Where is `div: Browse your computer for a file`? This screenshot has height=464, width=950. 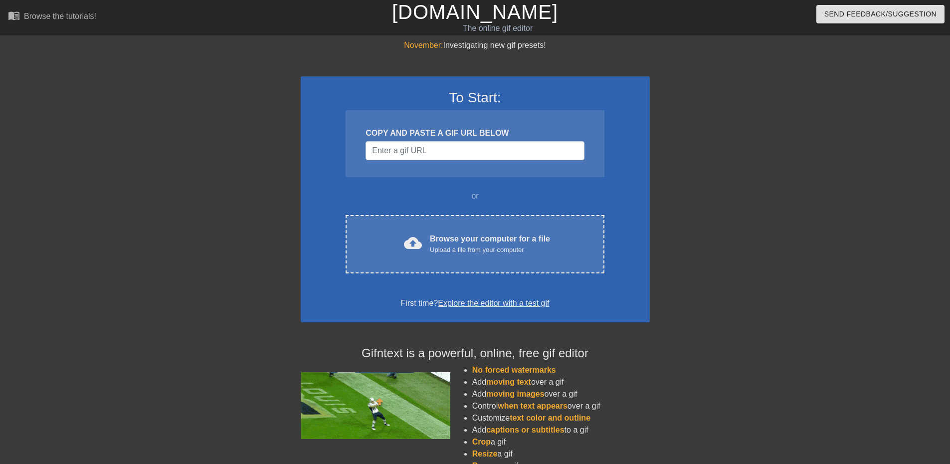
div: Browse your computer for a file is located at coordinates (490, 244).